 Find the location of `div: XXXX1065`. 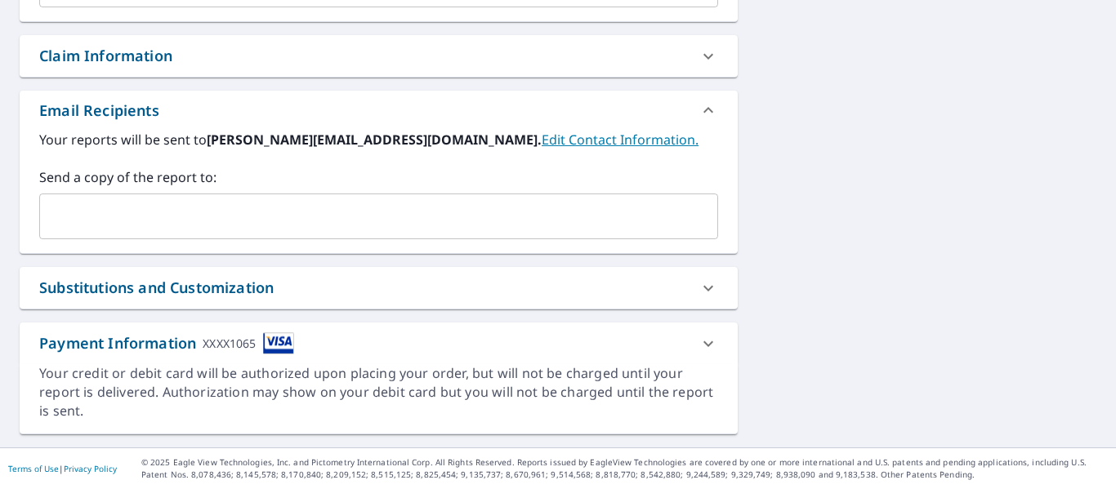

div: XXXX1065 is located at coordinates (229, 343).